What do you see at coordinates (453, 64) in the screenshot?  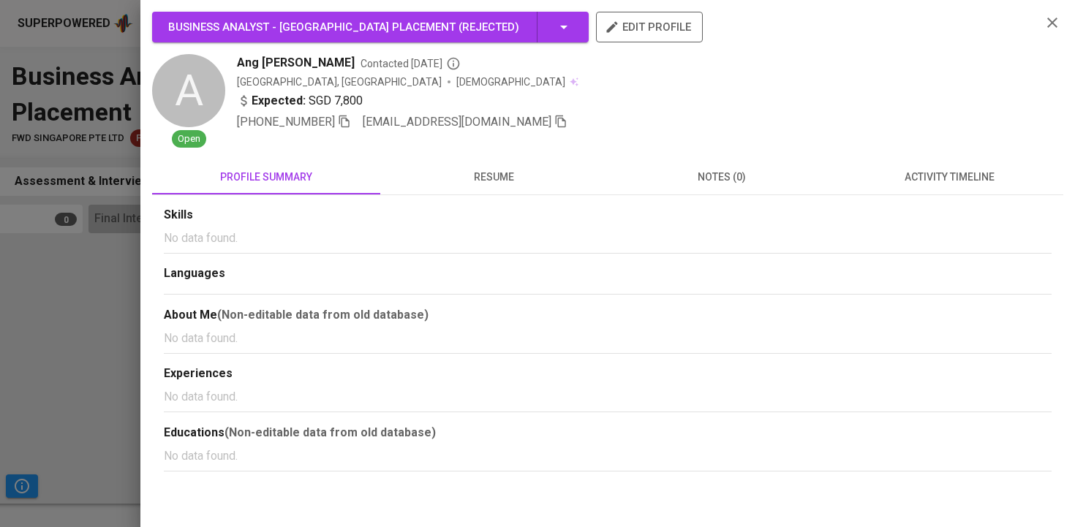 I see `svg: By Batam recruiter` at bounding box center [453, 64].